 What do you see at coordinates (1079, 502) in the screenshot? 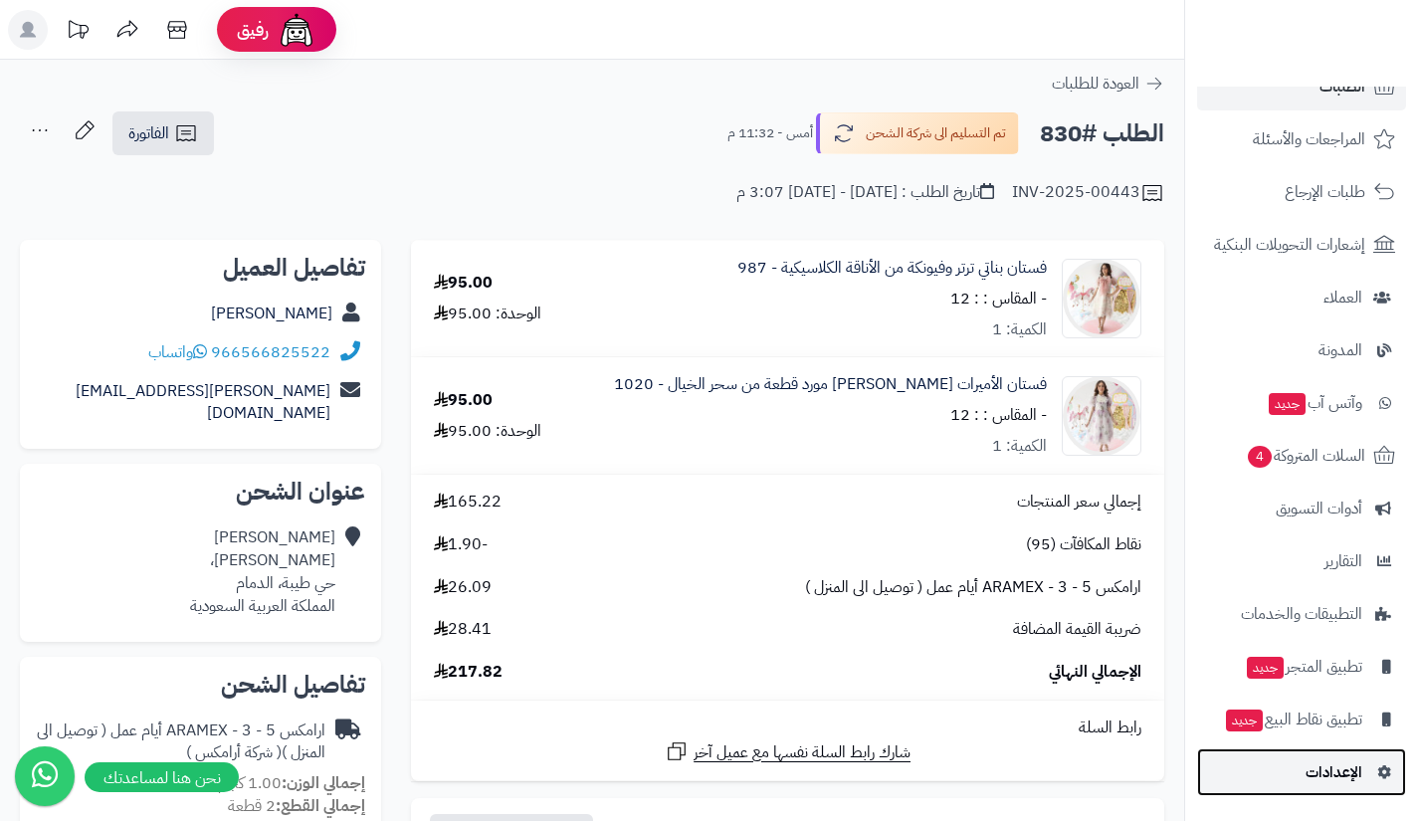
I see `span: إجمالي سعر المنتجات` at bounding box center [1079, 502].